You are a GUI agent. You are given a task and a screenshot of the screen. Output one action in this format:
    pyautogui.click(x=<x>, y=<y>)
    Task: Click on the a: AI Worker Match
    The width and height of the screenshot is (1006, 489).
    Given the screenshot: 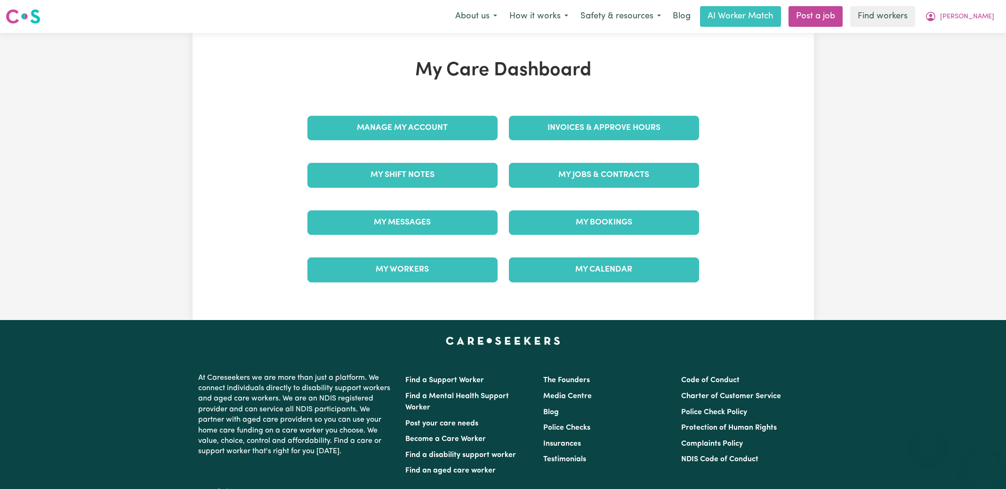 What is the action you would take?
    pyautogui.click(x=740, y=16)
    